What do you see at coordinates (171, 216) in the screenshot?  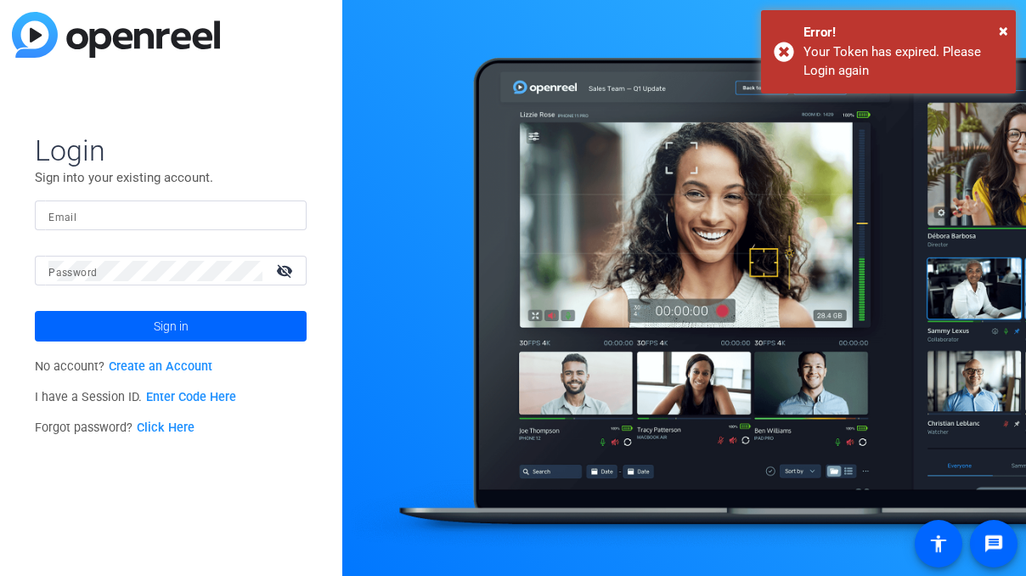 I see `input: Enter Email Address` at bounding box center [171, 216].